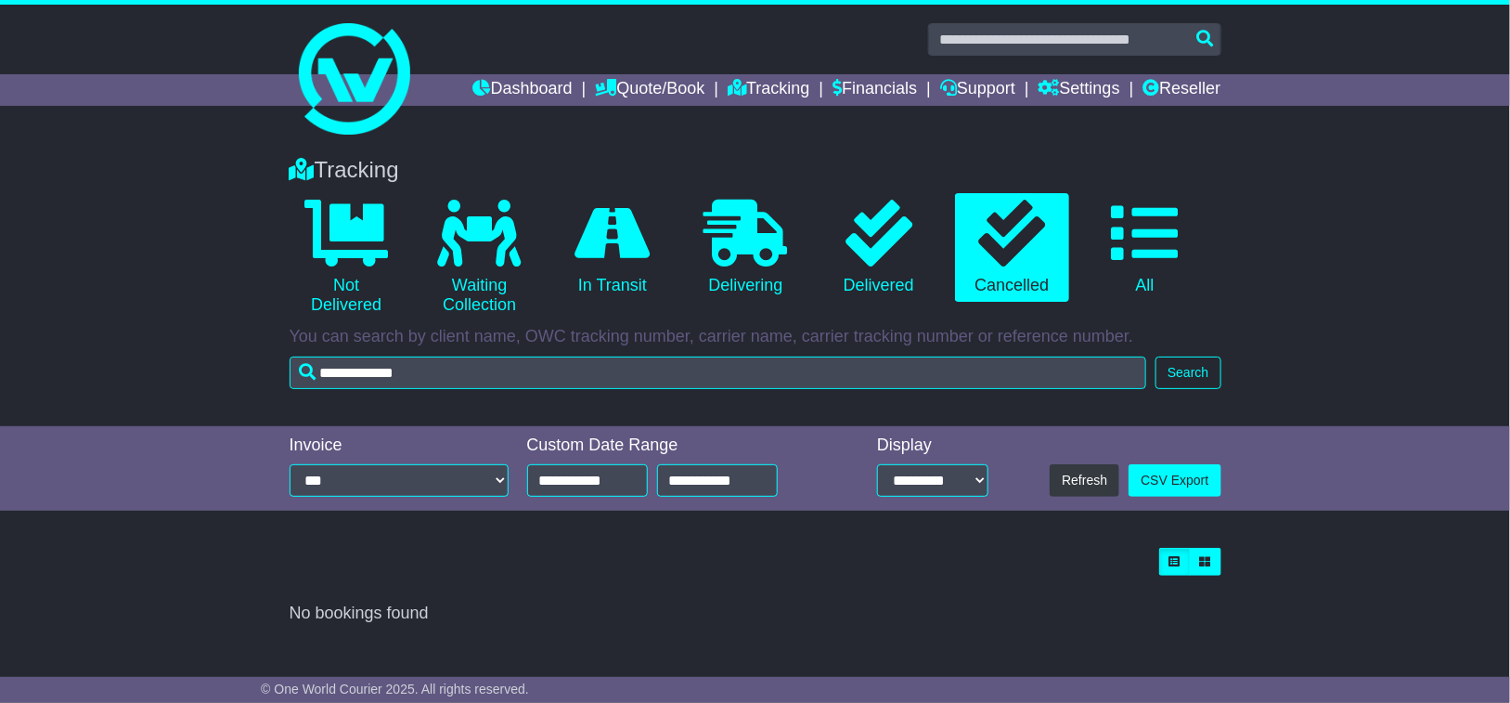 The width and height of the screenshot is (1510, 703). Describe the element at coordinates (1145, 248) in the screenshot. I see `a: All` at that location.